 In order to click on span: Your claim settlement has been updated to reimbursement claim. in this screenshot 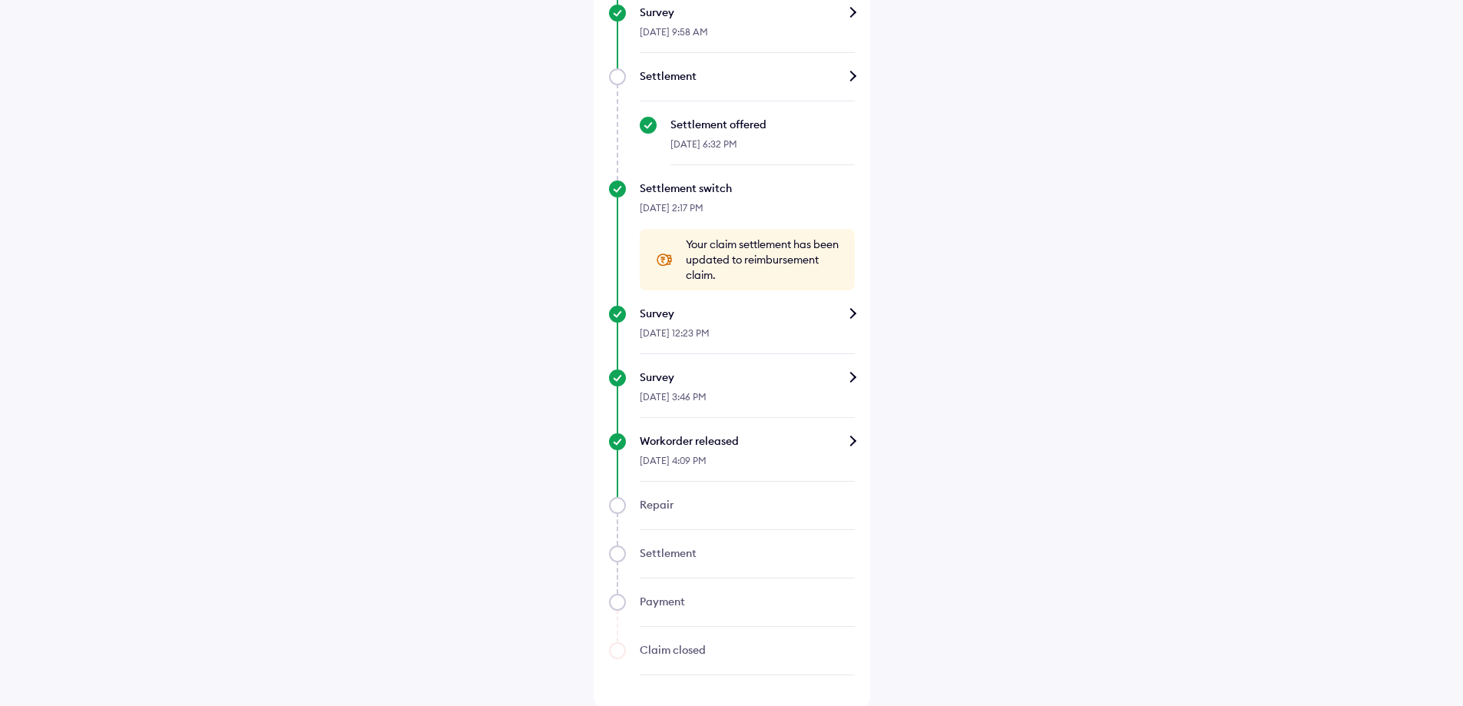, I will do `click(763, 260)`.